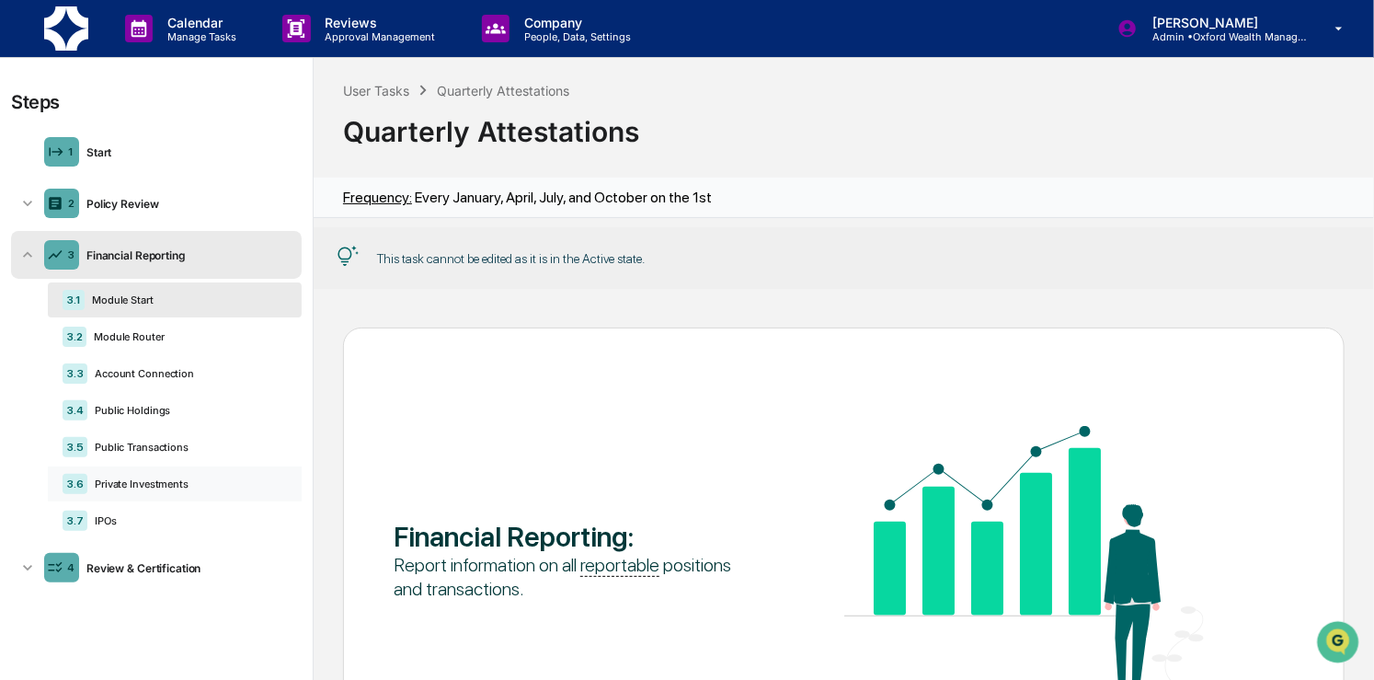  I want to click on img: f2157a4c-a0d3-4daa-907e-bb6f0de503a5-1751232295721, so click(23, 23).